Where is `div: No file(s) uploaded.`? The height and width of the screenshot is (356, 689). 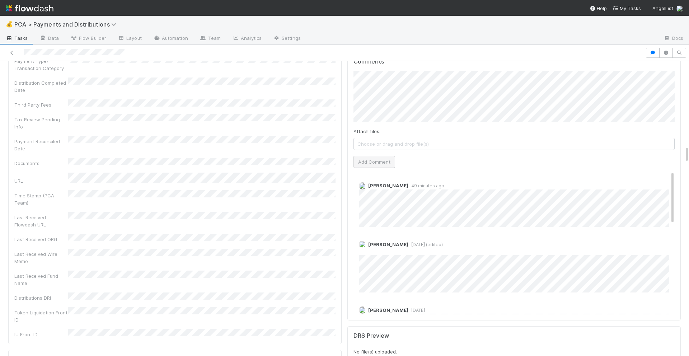
div: No file(s) uploaded. is located at coordinates (514, 344).